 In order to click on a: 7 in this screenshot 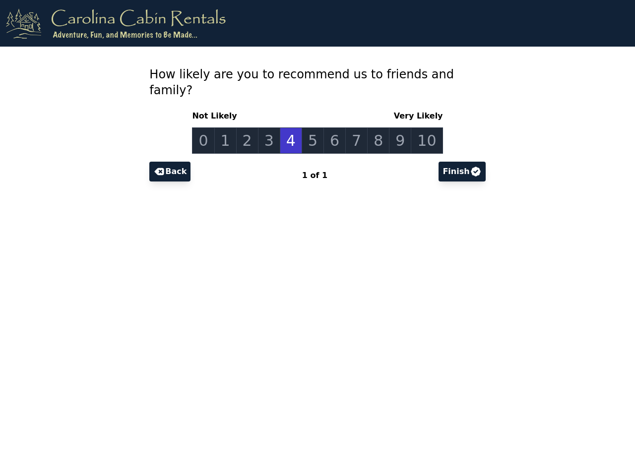, I will do `click(356, 140)`.